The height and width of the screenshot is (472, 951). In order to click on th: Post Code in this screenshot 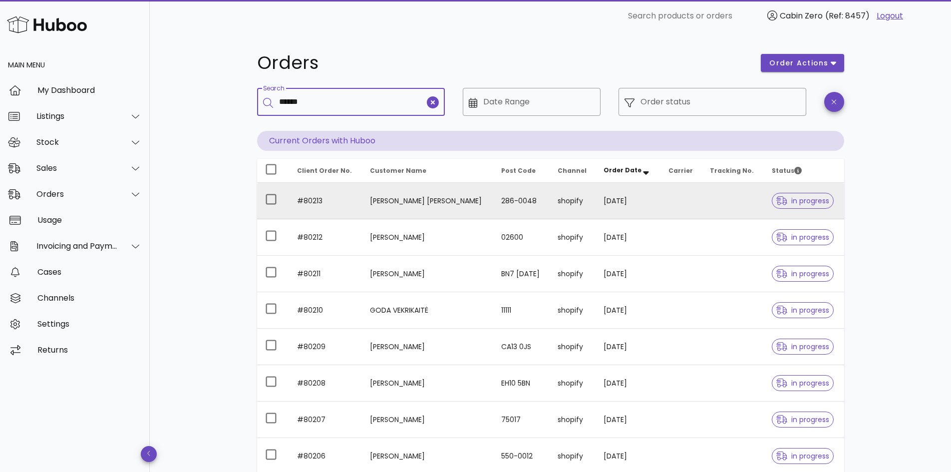, I will do `click(521, 171)`.